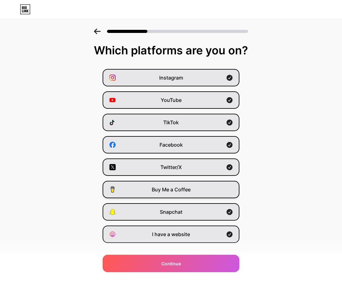 The width and height of the screenshot is (342, 288). I want to click on span: Twitter/X, so click(171, 167).